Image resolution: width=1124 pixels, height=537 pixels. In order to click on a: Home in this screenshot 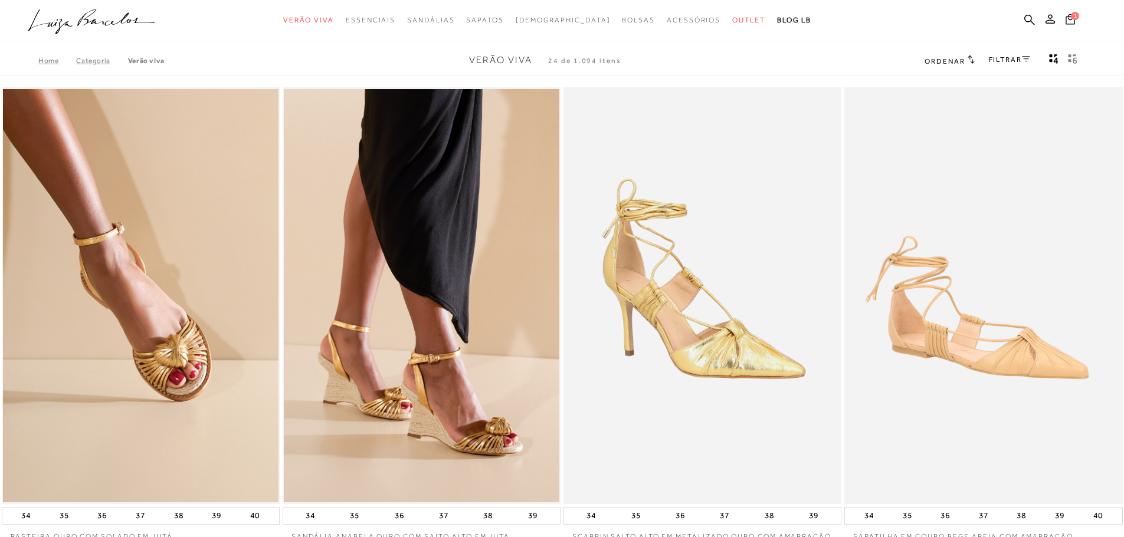, I will do `click(57, 61)`.